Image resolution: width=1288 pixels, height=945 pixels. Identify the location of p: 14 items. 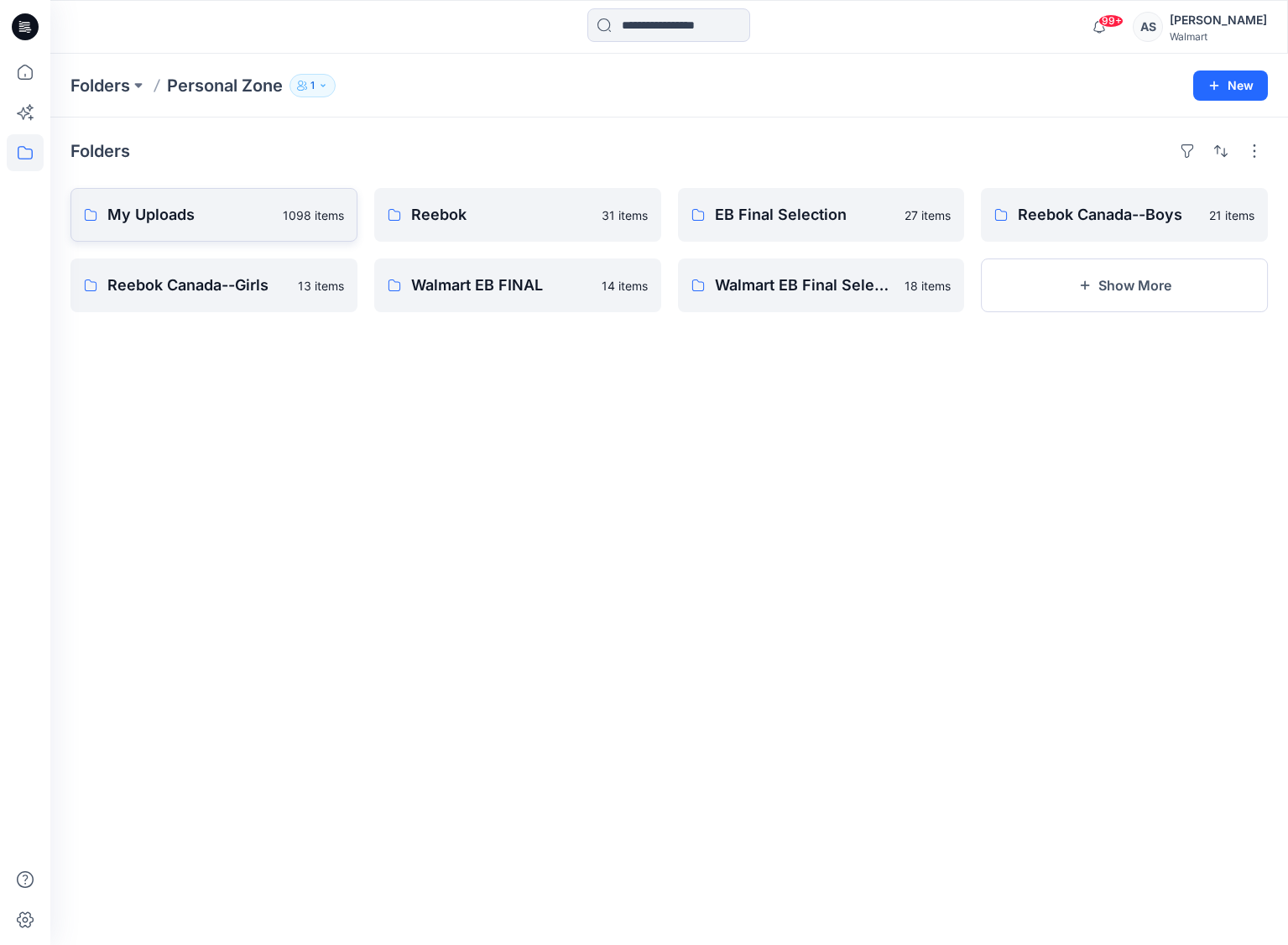
(625, 285).